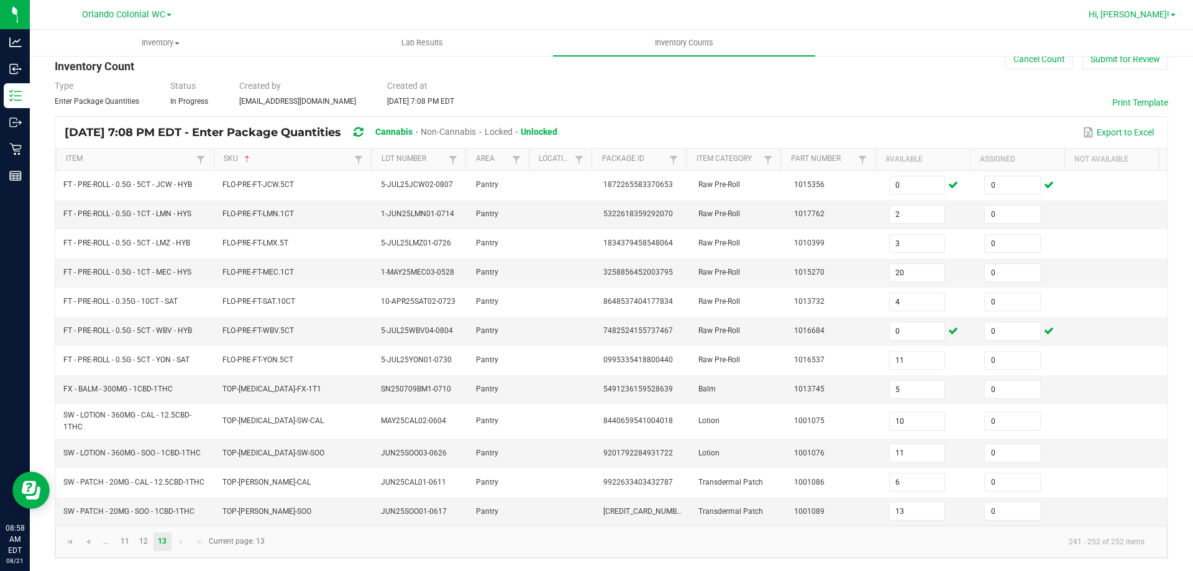  I want to click on span: FLO-PRE-FT-WBV.5CT, so click(258, 331).